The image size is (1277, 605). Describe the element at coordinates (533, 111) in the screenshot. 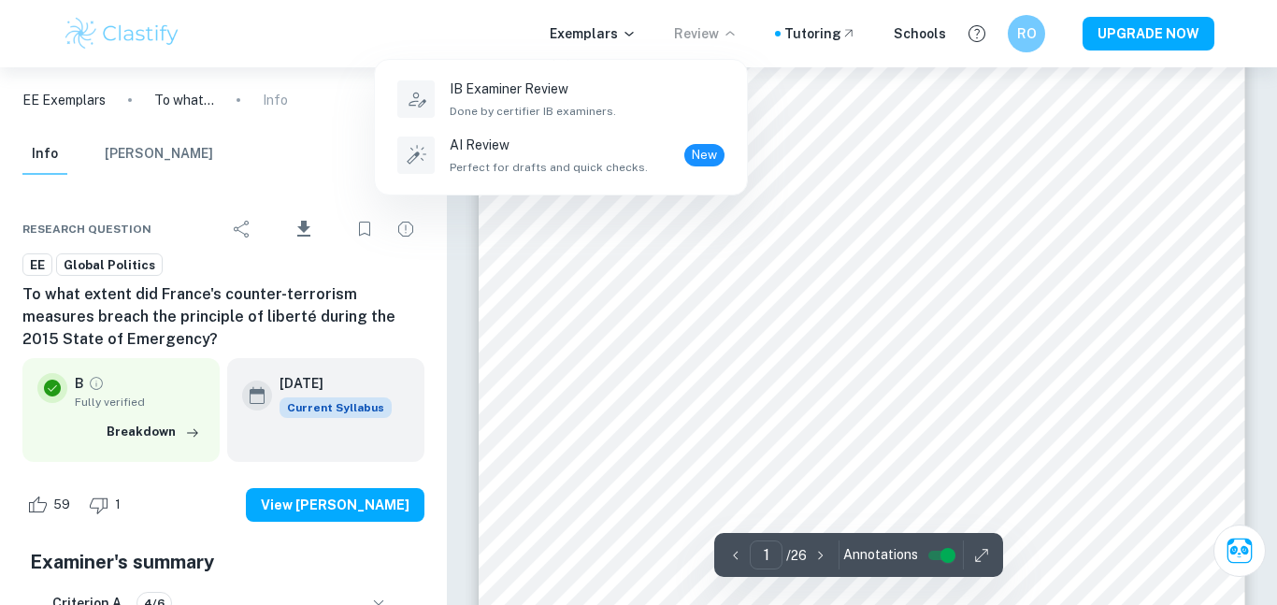

I see `span: Done by certifier IB examiners.` at that location.